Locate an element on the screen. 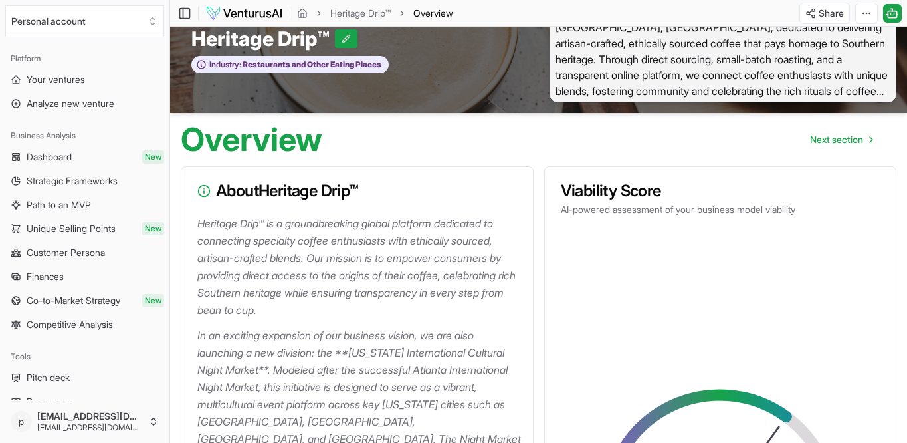  span: Resources is located at coordinates (49, 401).